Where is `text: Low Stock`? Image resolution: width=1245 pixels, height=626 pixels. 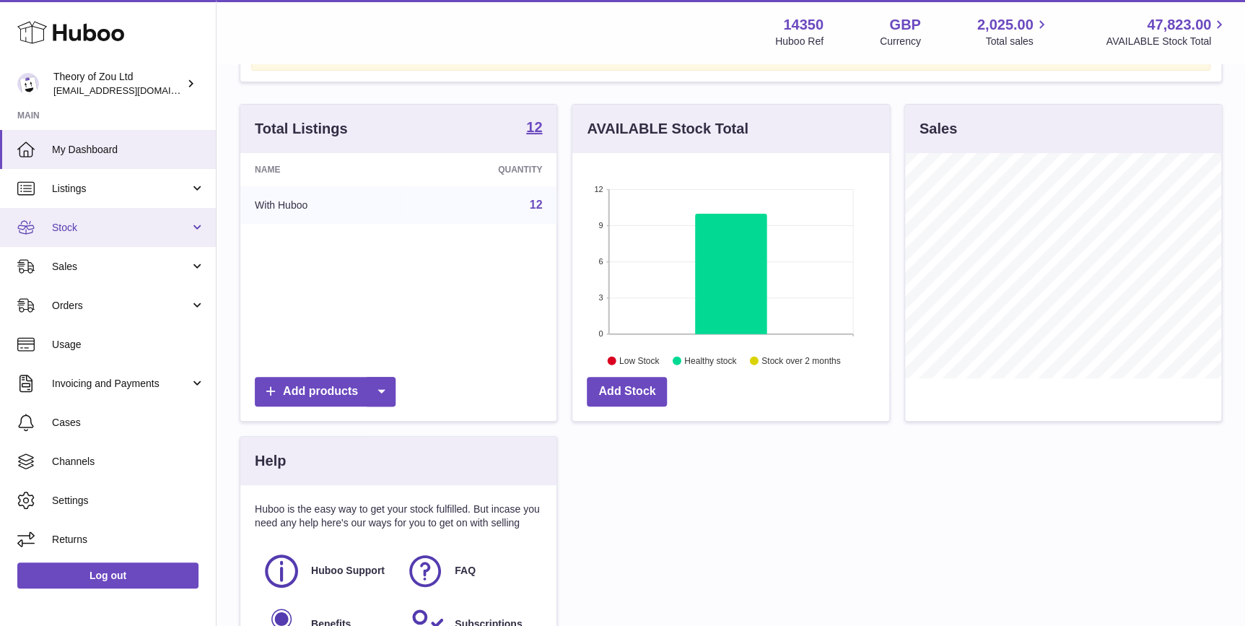
text: Low Stock is located at coordinates (640, 360).